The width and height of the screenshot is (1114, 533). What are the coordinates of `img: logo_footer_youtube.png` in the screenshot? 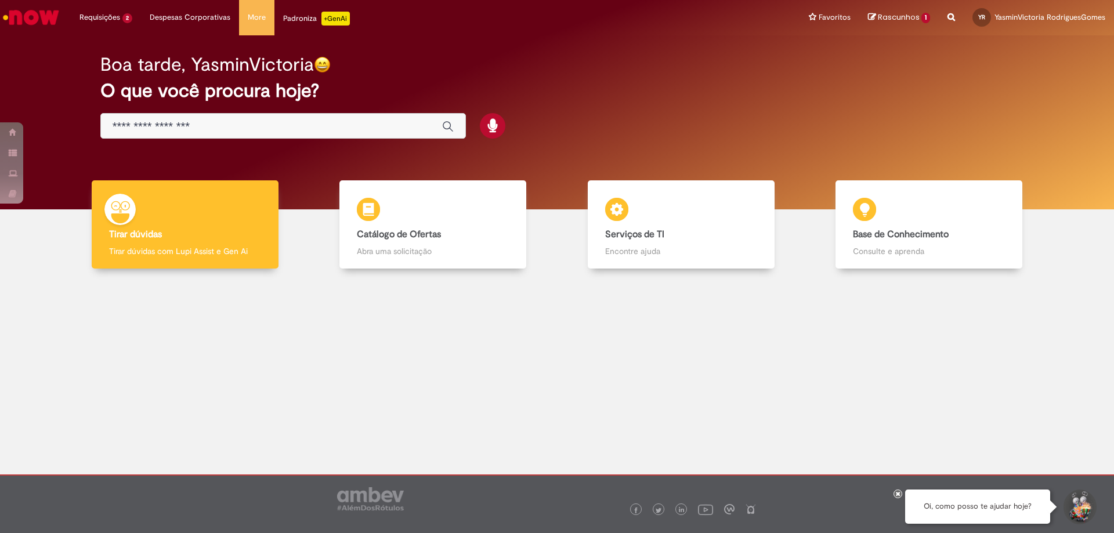 It's located at (705, 509).